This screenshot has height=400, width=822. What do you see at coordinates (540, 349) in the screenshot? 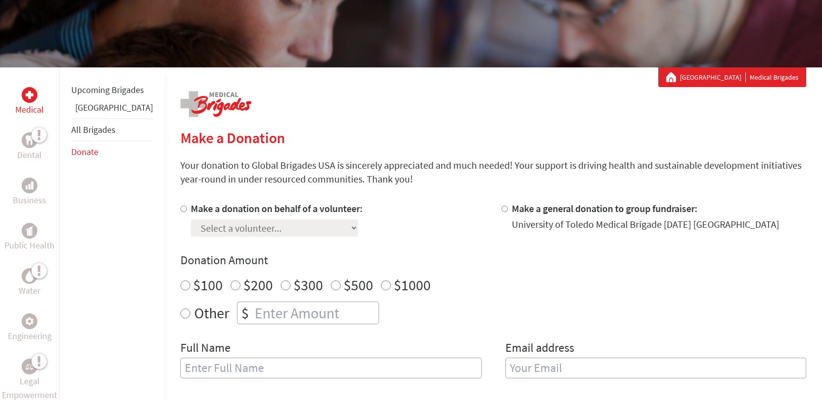
I see `label: Email address` at bounding box center [540, 349].